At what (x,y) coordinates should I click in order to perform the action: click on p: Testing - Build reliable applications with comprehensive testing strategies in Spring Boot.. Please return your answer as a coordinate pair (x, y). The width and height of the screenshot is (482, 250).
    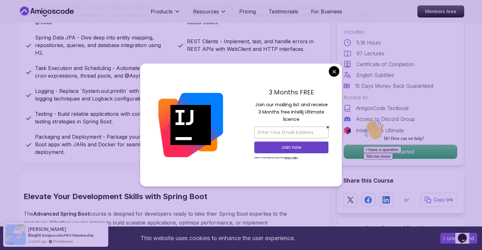
    Looking at the image, I should click on (103, 118).